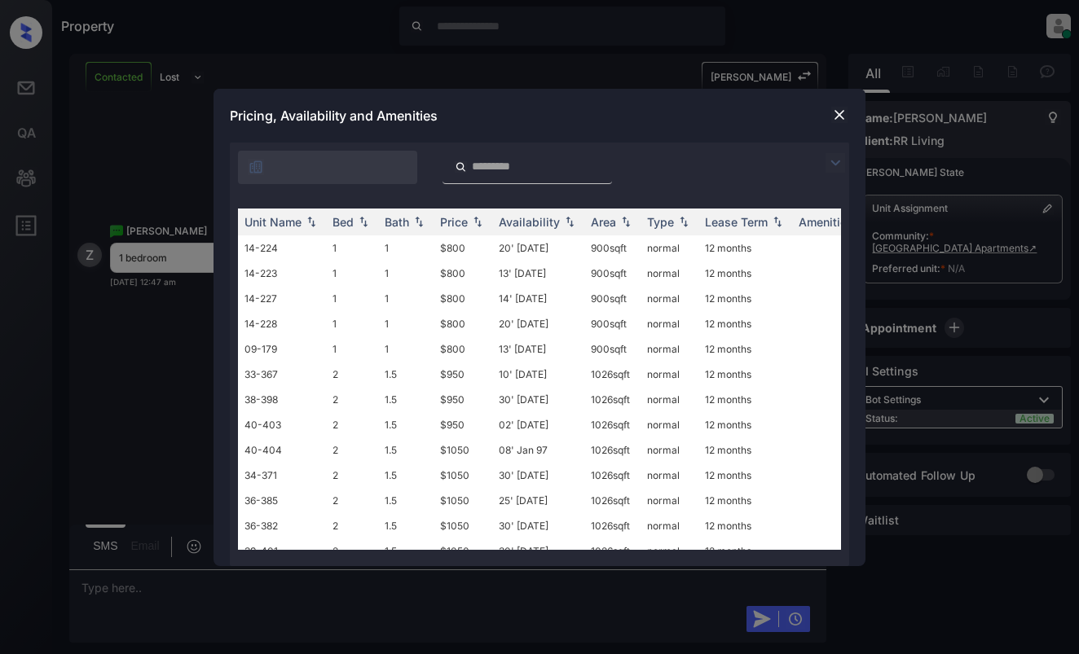  I want to click on td: 39-401, so click(282, 551).